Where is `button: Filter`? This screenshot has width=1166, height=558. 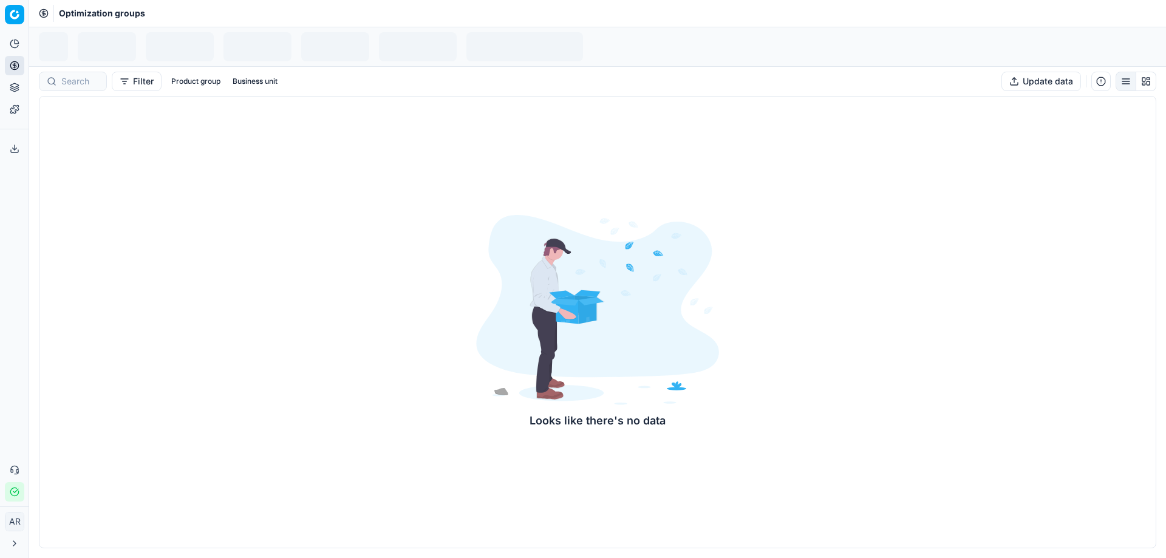 button: Filter is located at coordinates (137, 81).